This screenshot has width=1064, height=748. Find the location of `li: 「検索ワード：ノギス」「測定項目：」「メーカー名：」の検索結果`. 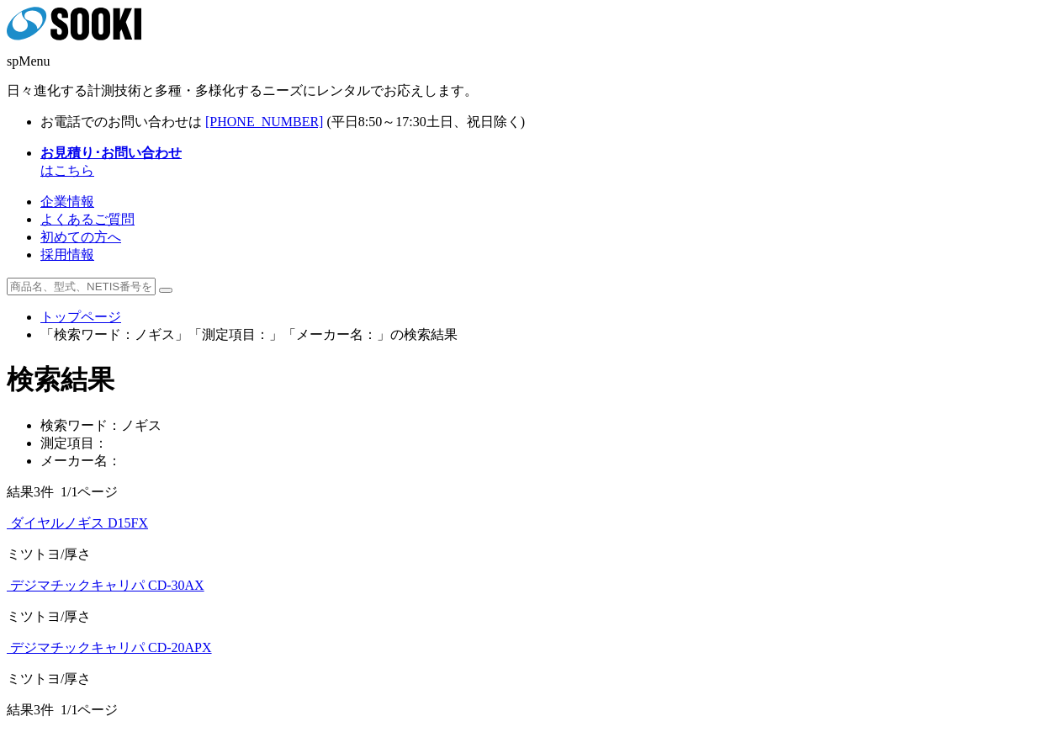

li: 「検索ワード：ノギス」「測定項目：」「メーカー名：」の検索結果 is located at coordinates (548, 335).